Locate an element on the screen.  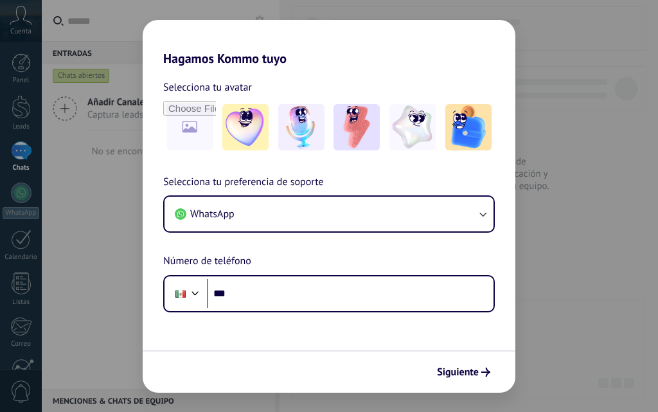
span: Número de teléfono is located at coordinates (207, 262).